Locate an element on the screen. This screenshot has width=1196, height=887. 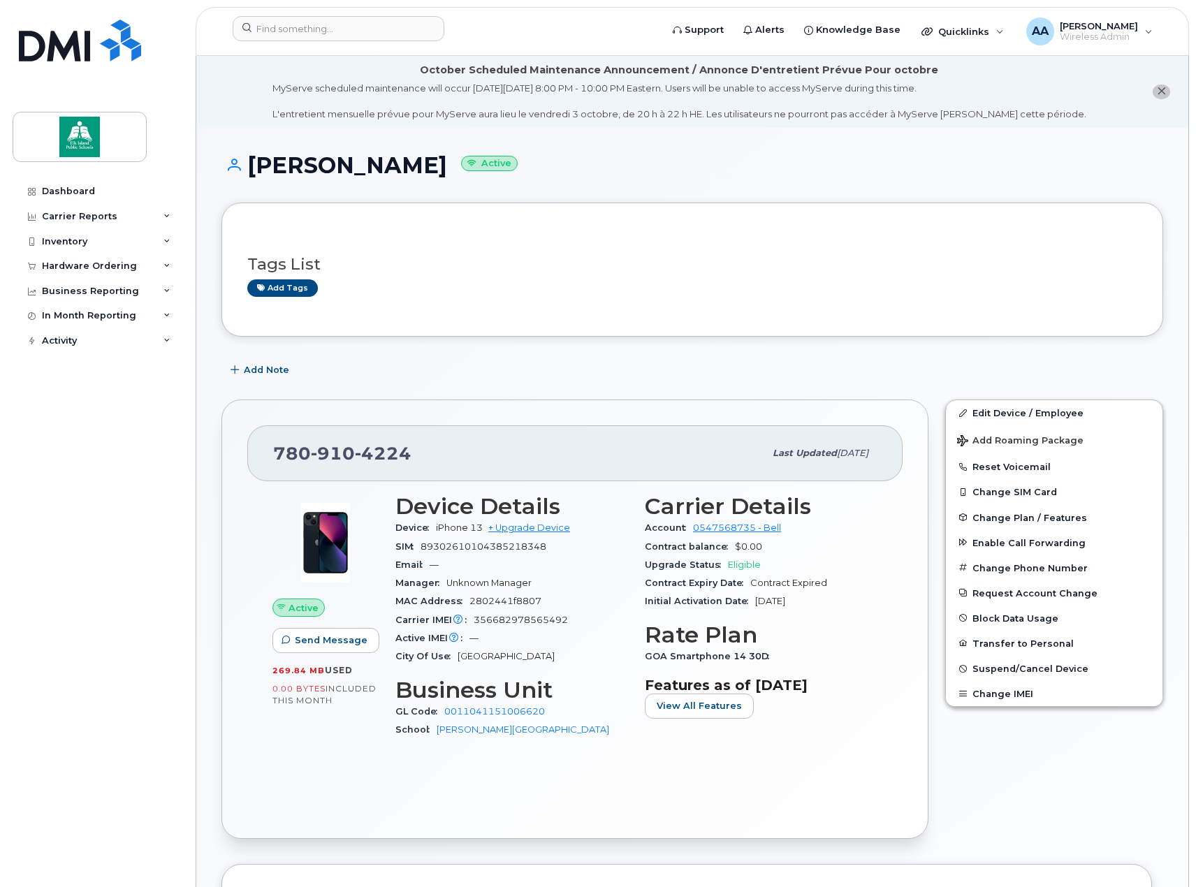
span: 356682978565492 is located at coordinates (520, 620).